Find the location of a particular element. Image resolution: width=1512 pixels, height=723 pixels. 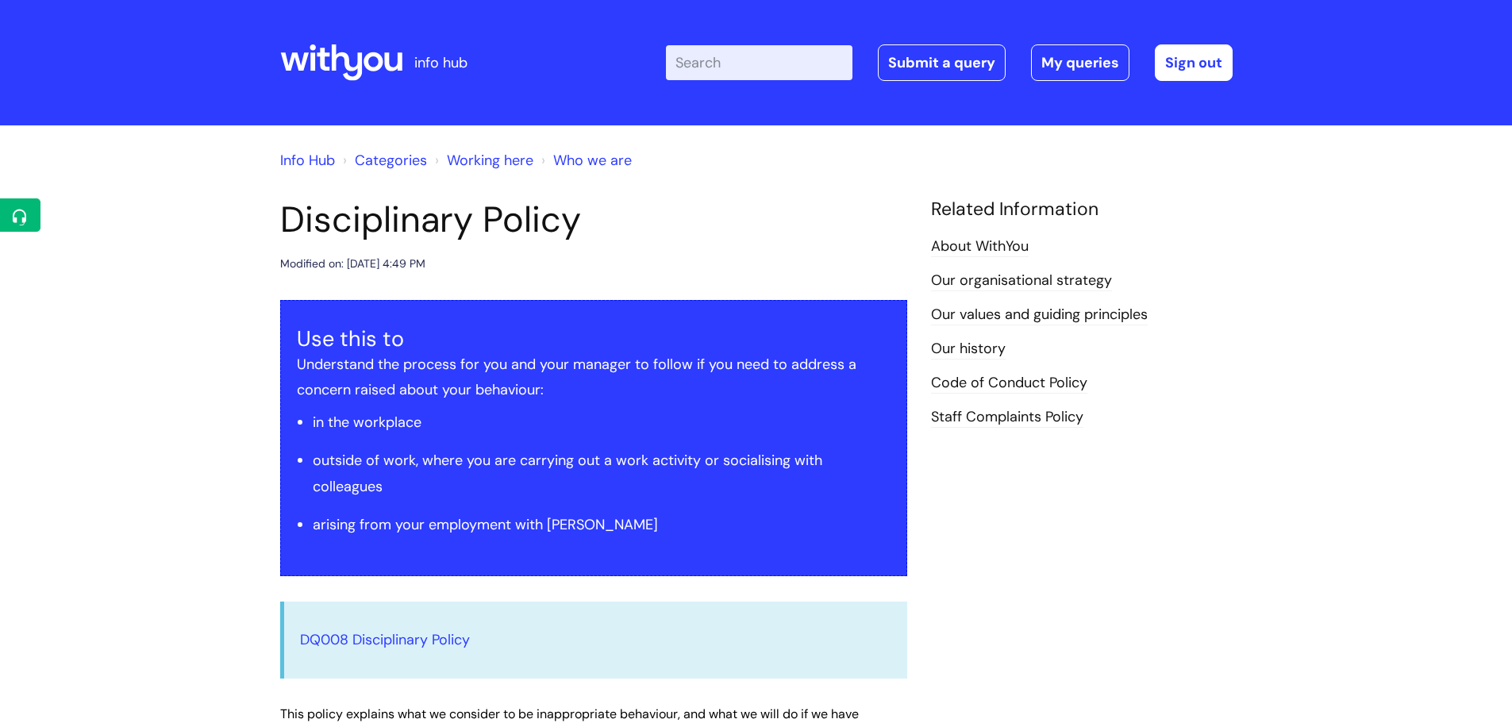

a: Code of Conduct Policy is located at coordinates (1009, 383).